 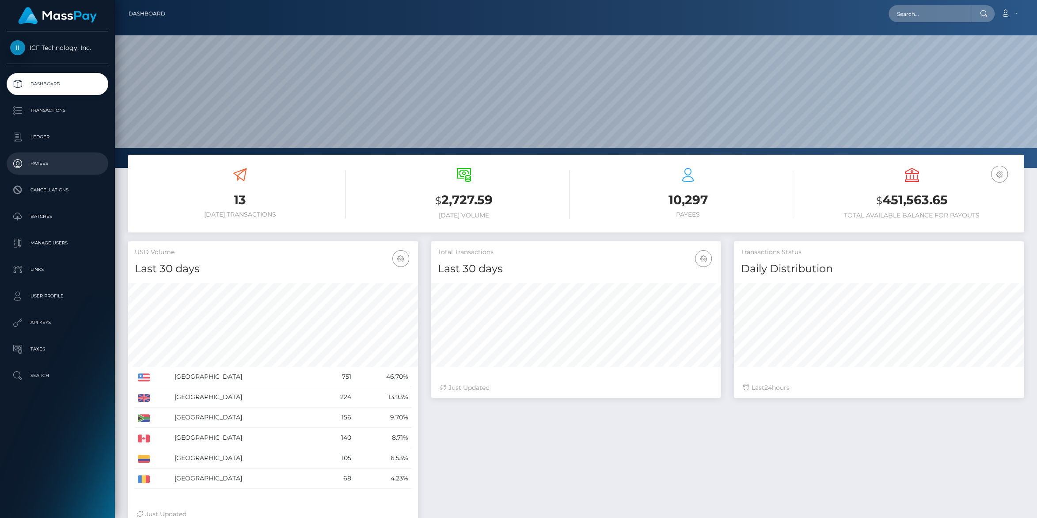 I want to click on img: CO.png, so click(x=144, y=459).